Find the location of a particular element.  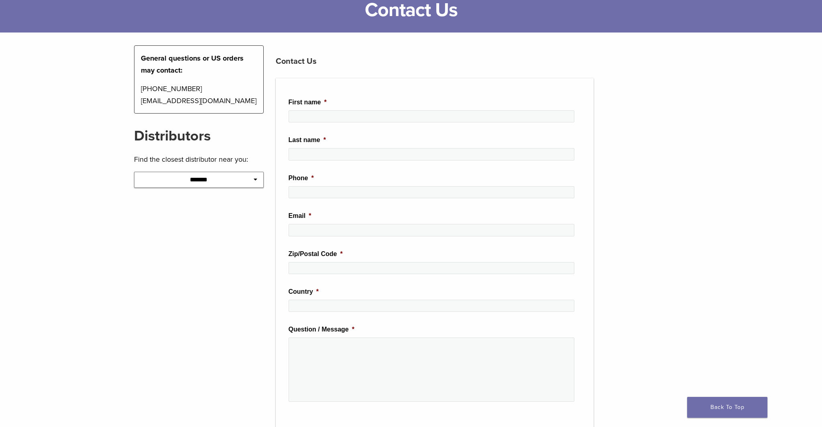

label: Phone is located at coordinates (301, 178).